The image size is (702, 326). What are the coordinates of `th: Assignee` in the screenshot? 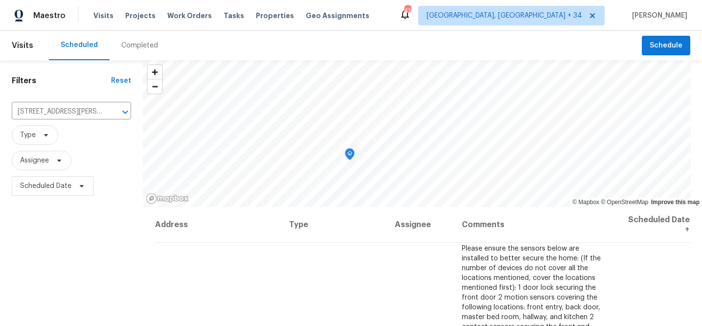 It's located at (420, 225).